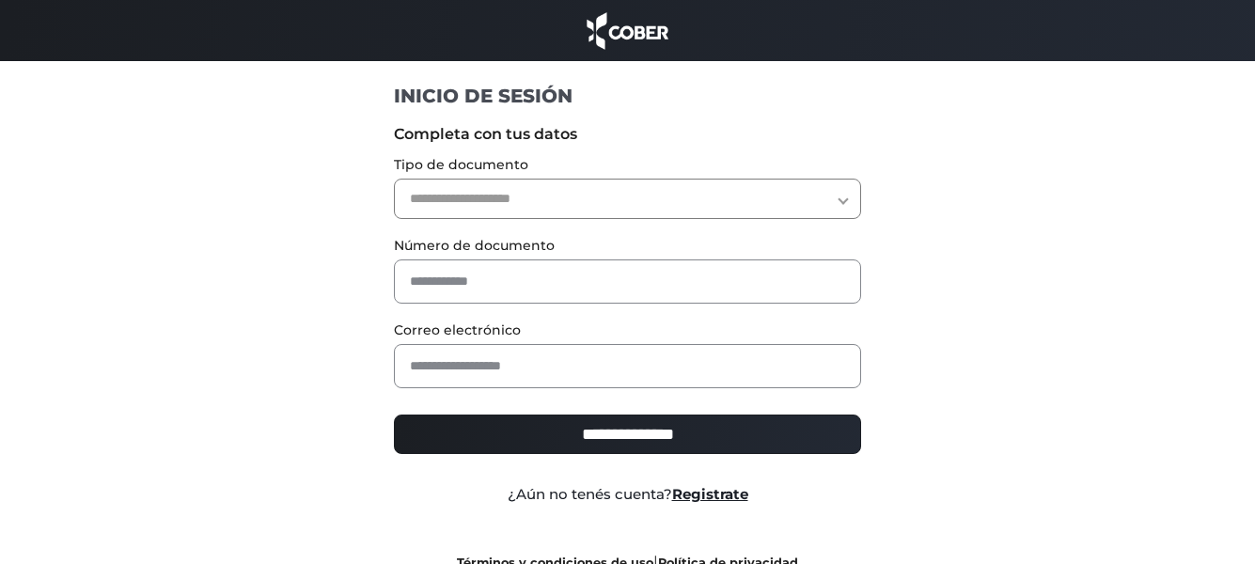 This screenshot has height=564, width=1255. What do you see at coordinates (628, 30) in the screenshot?
I see `img: cober_marca.png` at bounding box center [628, 30].